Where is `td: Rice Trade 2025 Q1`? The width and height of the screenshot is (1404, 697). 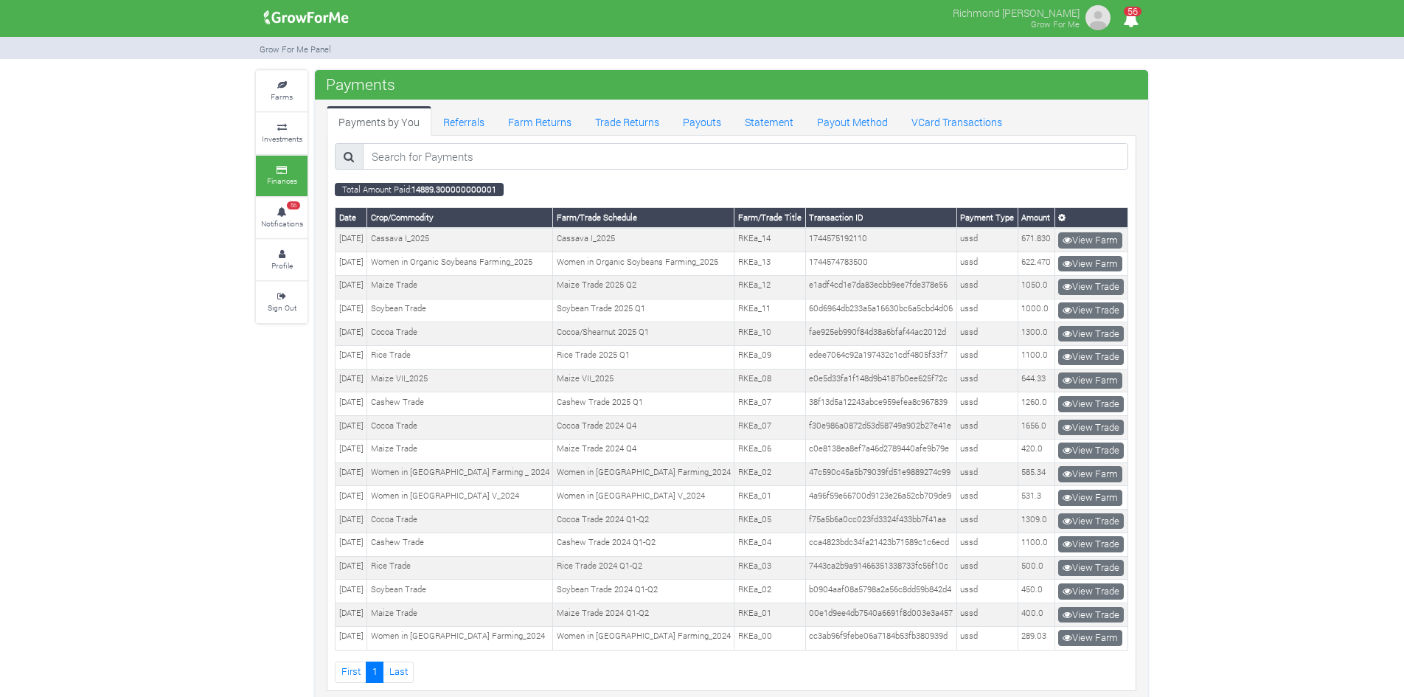 td: Rice Trade 2025 Q1 is located at coordinates (644, 357).